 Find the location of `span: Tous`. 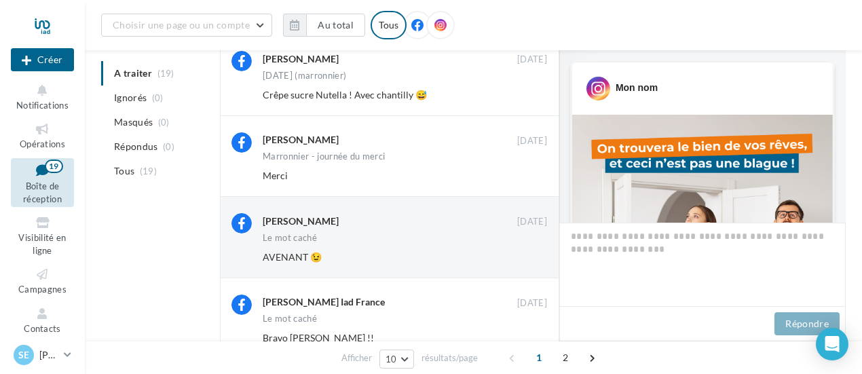

span: Tous is located at coordinates (124, 171).